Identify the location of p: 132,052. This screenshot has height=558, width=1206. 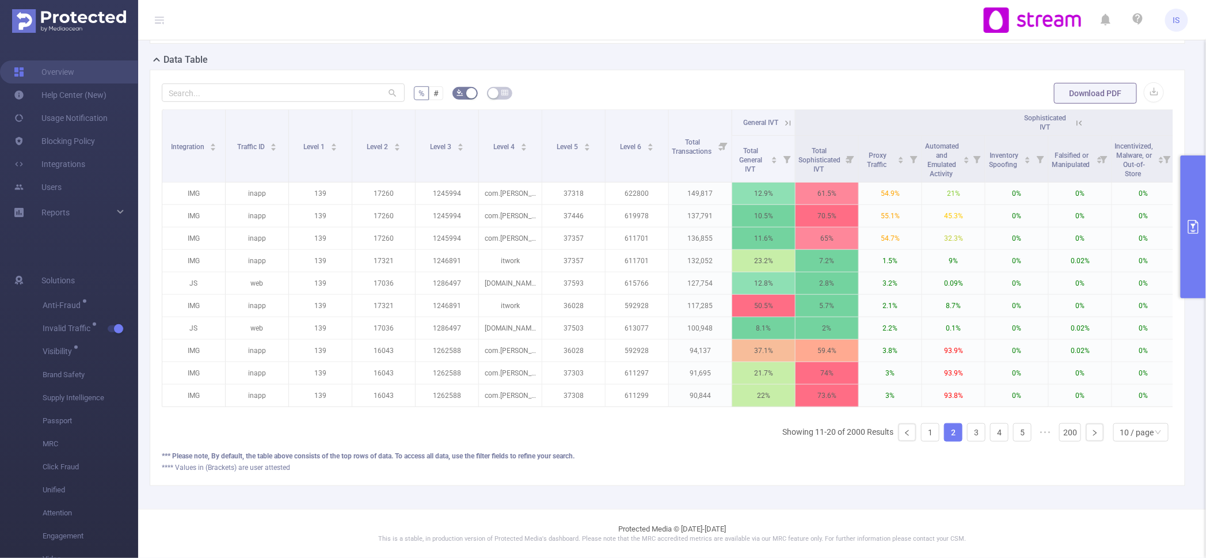
(700, 261).